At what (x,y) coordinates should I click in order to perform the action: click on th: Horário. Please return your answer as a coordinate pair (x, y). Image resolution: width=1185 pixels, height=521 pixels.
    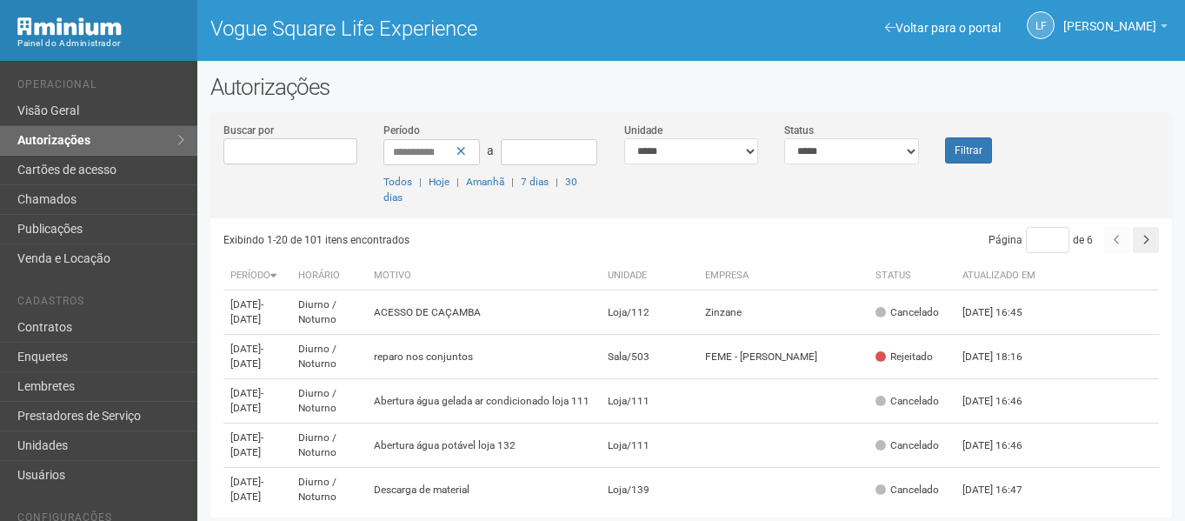
    Looking at the image, I should click on (329, 276).